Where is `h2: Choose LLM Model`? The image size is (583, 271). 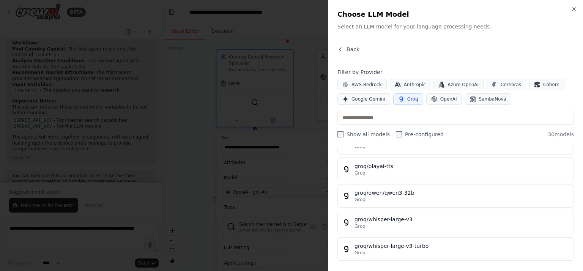 h2: Choose LLM Model is located at coordinates (456, 14).